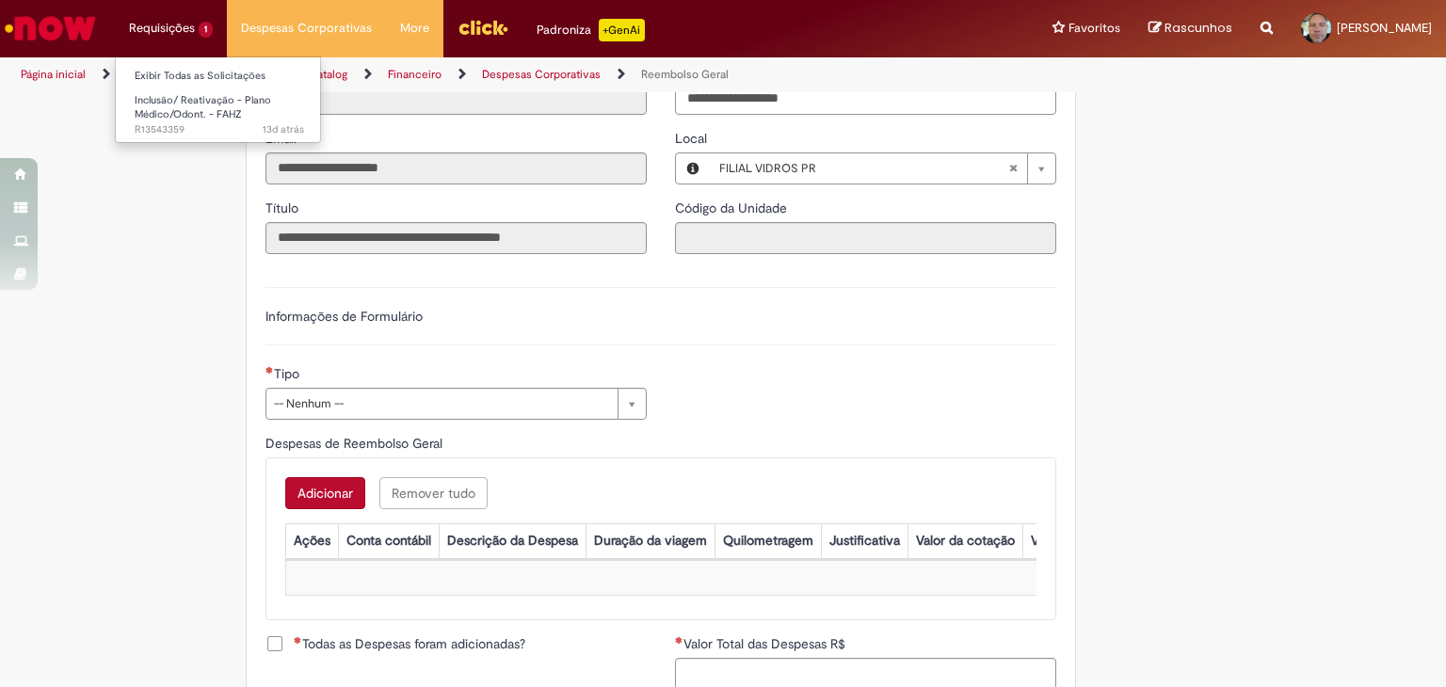 This screenshot has height=687, width=1446. I want to click on span: Favoritos, so click(1094, 28).